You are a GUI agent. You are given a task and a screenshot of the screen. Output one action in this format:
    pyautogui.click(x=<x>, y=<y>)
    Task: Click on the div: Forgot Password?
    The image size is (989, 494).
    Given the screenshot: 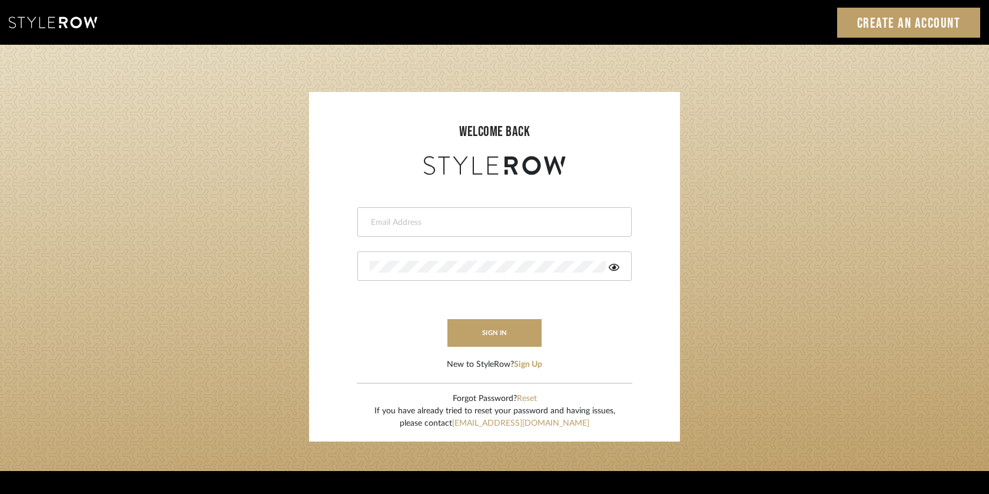 What is the action you would take?
    pyautogui.click(x=495, y=399)
    